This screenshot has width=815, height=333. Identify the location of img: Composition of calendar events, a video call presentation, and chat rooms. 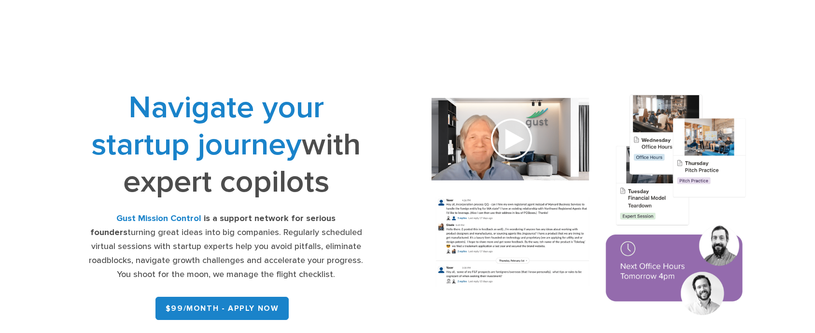
(589, 207).